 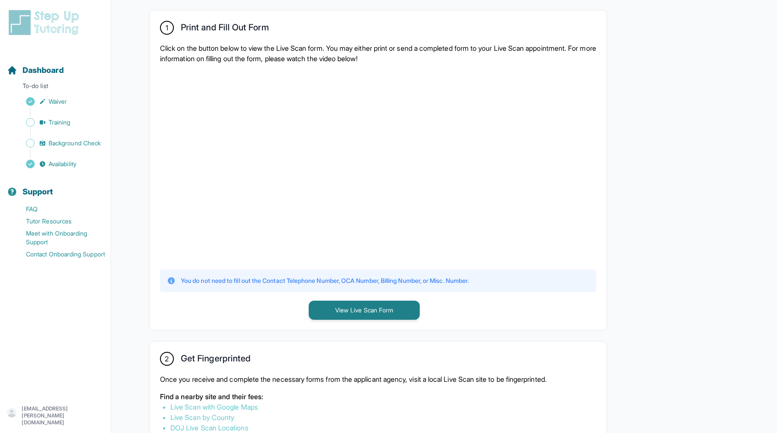 What do you see at coordinates (55, 65) in the screenshot?
I see `button: Dashboard` at bounding box center [55, 65].